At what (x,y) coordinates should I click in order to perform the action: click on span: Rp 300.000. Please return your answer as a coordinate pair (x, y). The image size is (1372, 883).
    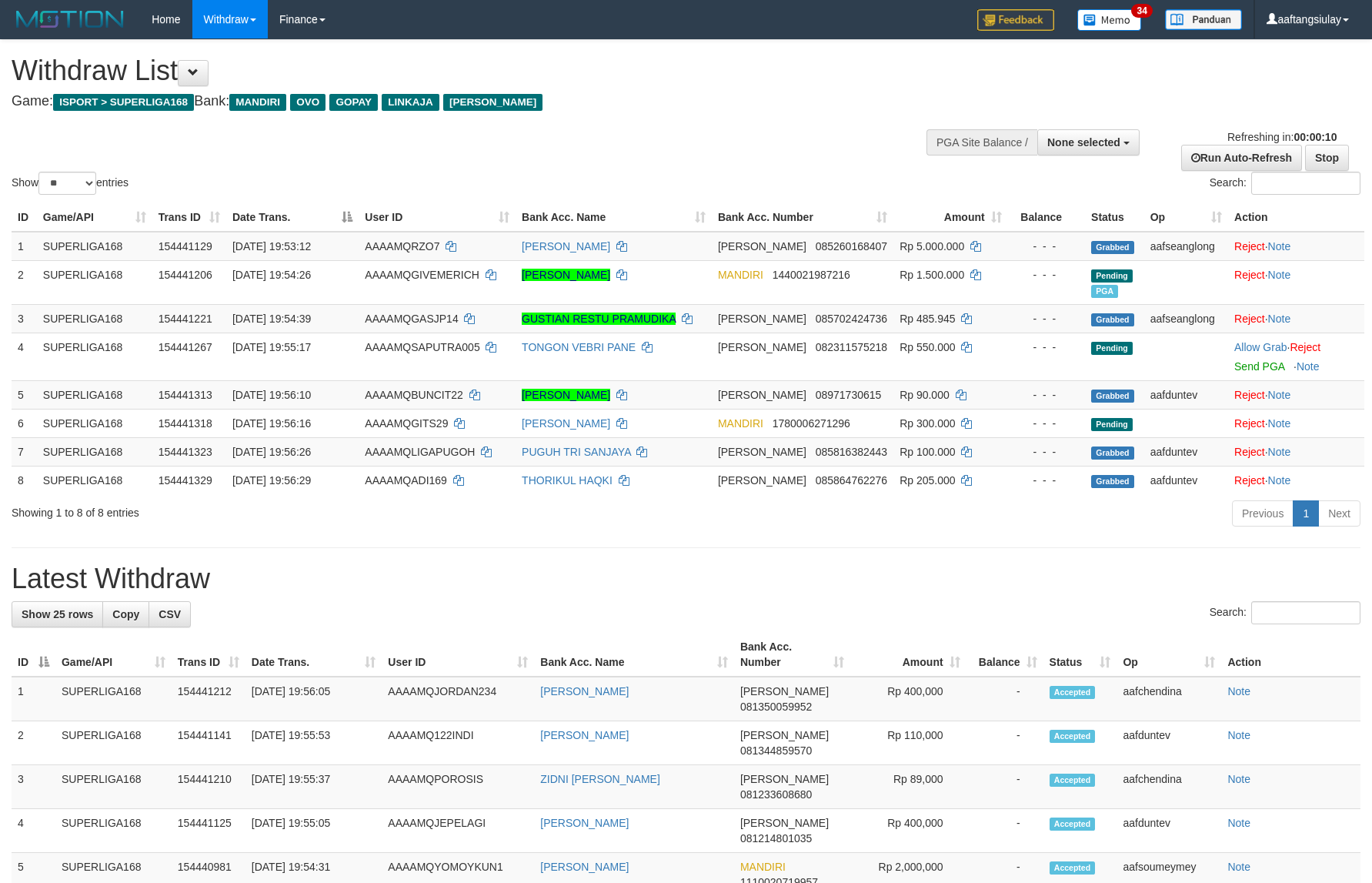
    Looking at the image, I should click on (928, 424).